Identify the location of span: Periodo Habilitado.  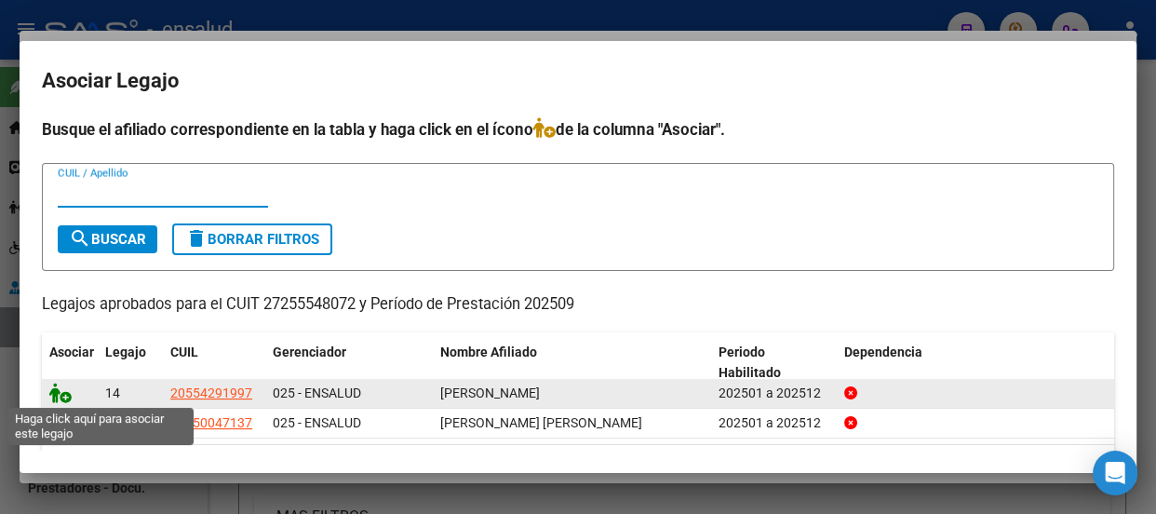
(749, 362).